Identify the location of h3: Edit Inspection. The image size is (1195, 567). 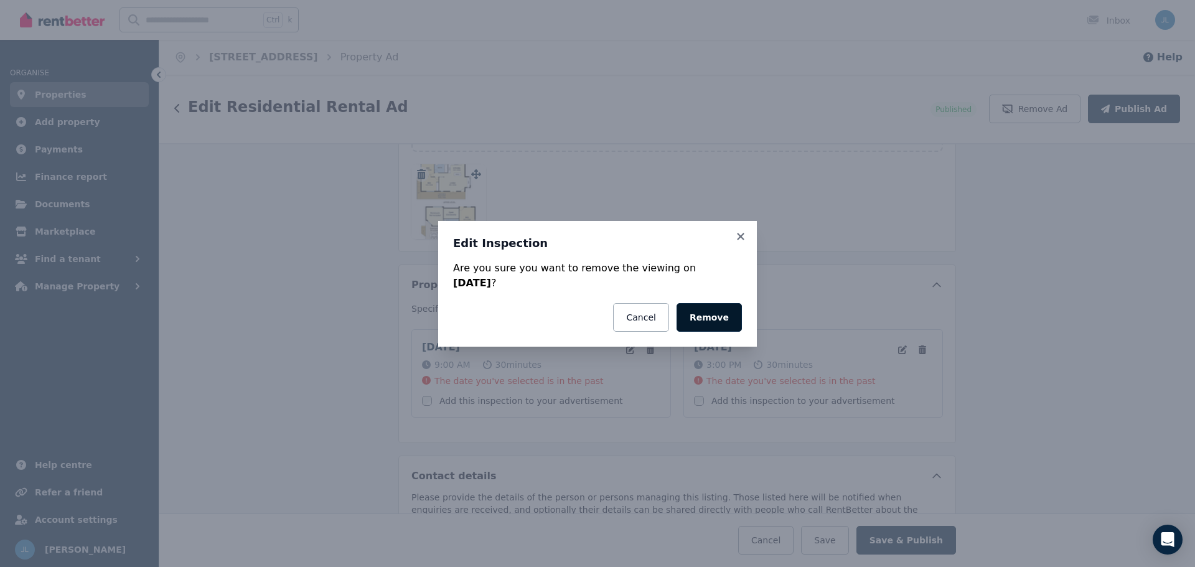
(598, 243).